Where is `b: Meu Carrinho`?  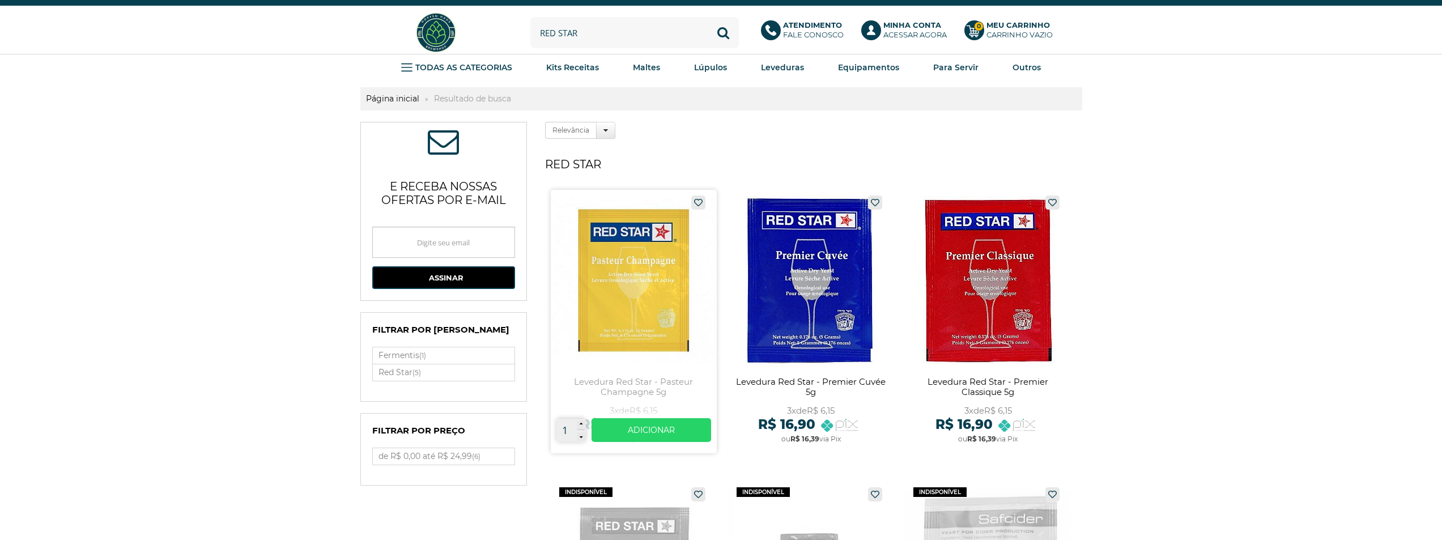
b: Meu Carrinho is located at coordinates (1018, 25).